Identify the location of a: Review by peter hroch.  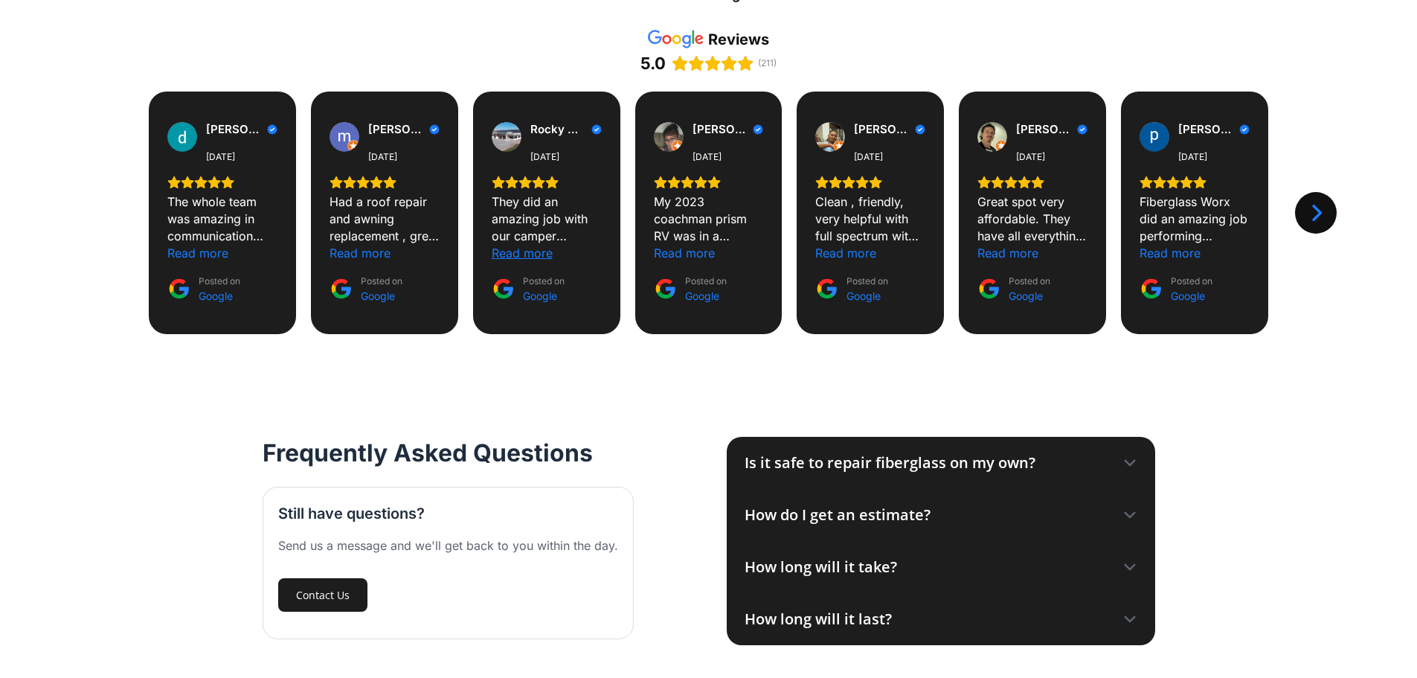
(1214, 129).